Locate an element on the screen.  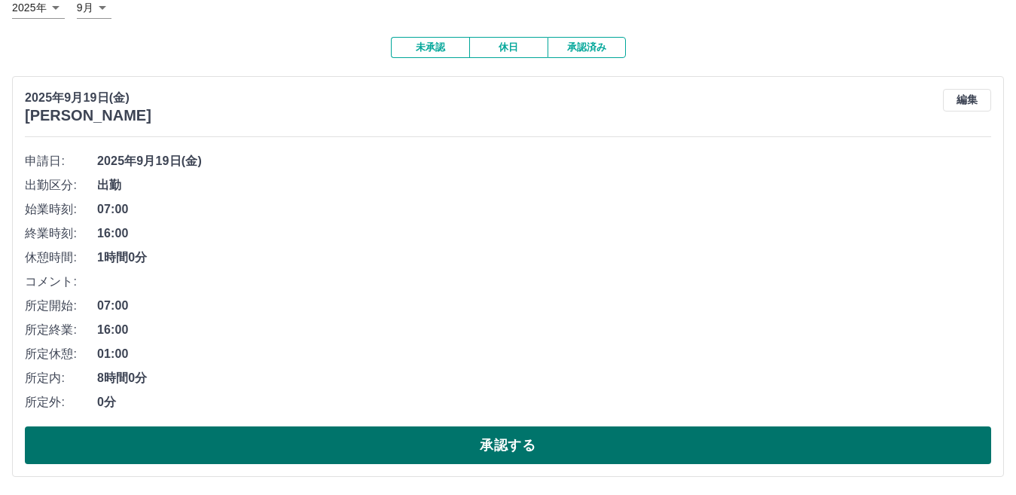
span: 8時間0分 is located at coordinates (544, 378).